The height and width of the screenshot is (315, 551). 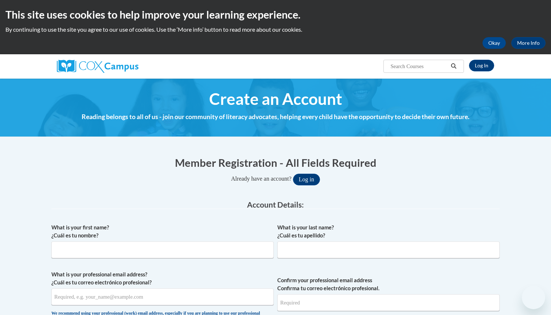 I want to click on label: What is your first name? ¿Cuál es tu nombre?, so click(x=162, y=232).